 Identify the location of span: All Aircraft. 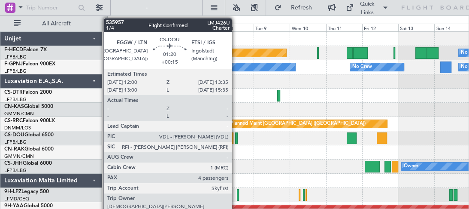
(56, 24).